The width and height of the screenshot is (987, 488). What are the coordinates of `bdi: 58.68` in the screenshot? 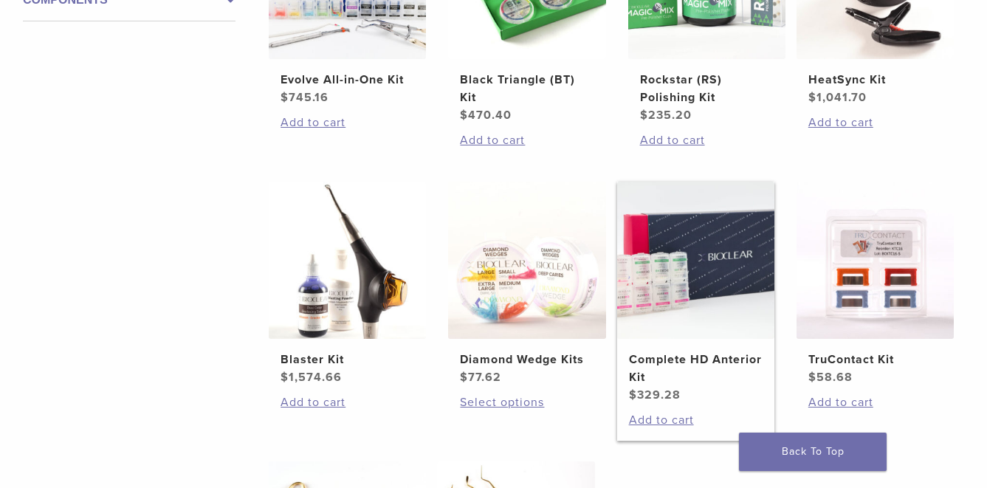 It's located at (830, 377).